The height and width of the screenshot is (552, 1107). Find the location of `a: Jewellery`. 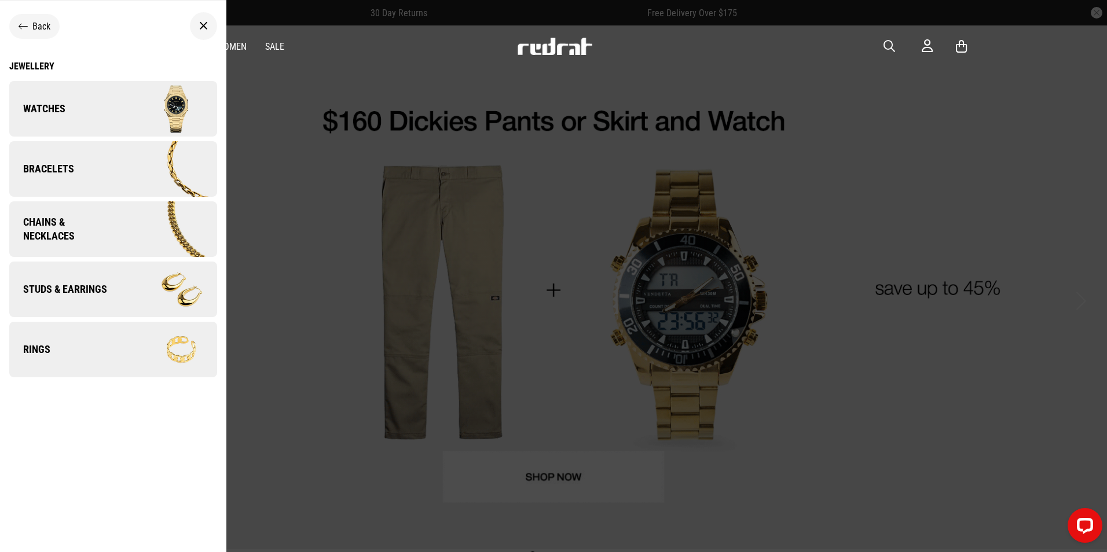

a: Jewellery is located at coordinates (113, 66).